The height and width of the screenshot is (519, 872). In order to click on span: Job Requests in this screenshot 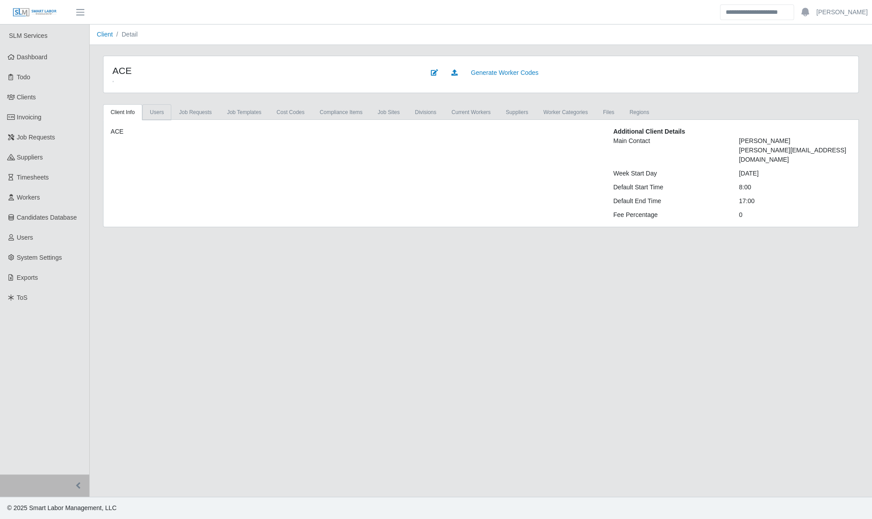, I will do `click(36, 137)`.